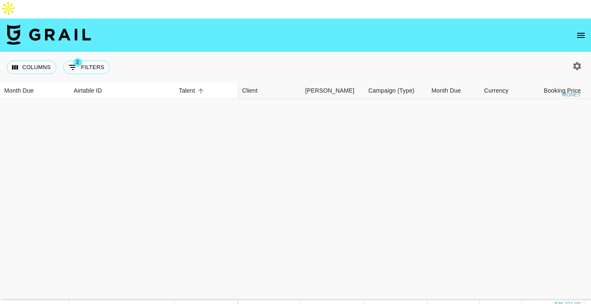 This screenshot has height=304, width=591. Describe the element at coordinates (86, 67) in the screenshot. I see `button: Show filters` at that location.